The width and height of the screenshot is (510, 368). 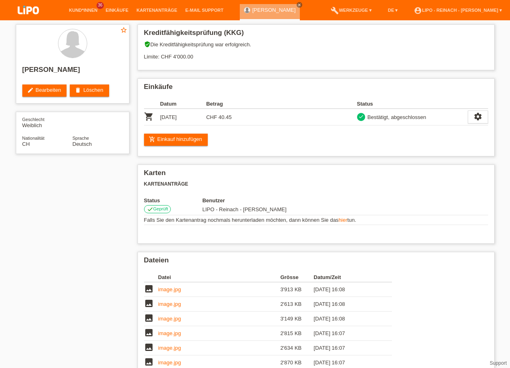 What do you see at coordinates (183, 104) in the screenshot?
I see `th: Datum` at bounding box center [183, 104].